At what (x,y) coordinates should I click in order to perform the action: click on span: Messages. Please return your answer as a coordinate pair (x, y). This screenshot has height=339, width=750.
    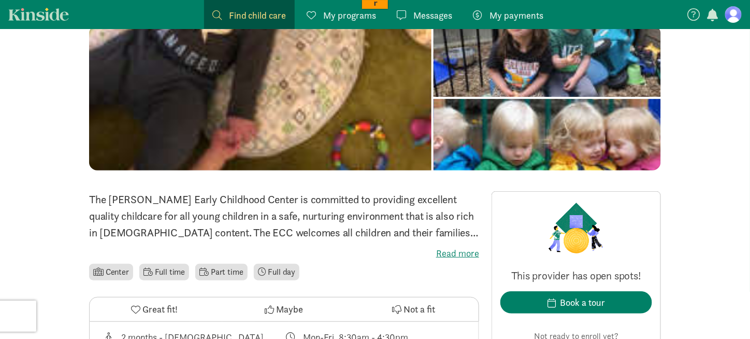
    Looking at the image, I should click on (433, 15).